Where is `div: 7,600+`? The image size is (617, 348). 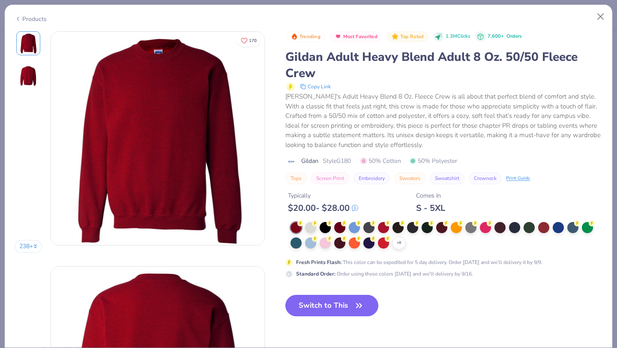 div: 7,600+ is located at coordinates (504, 36).